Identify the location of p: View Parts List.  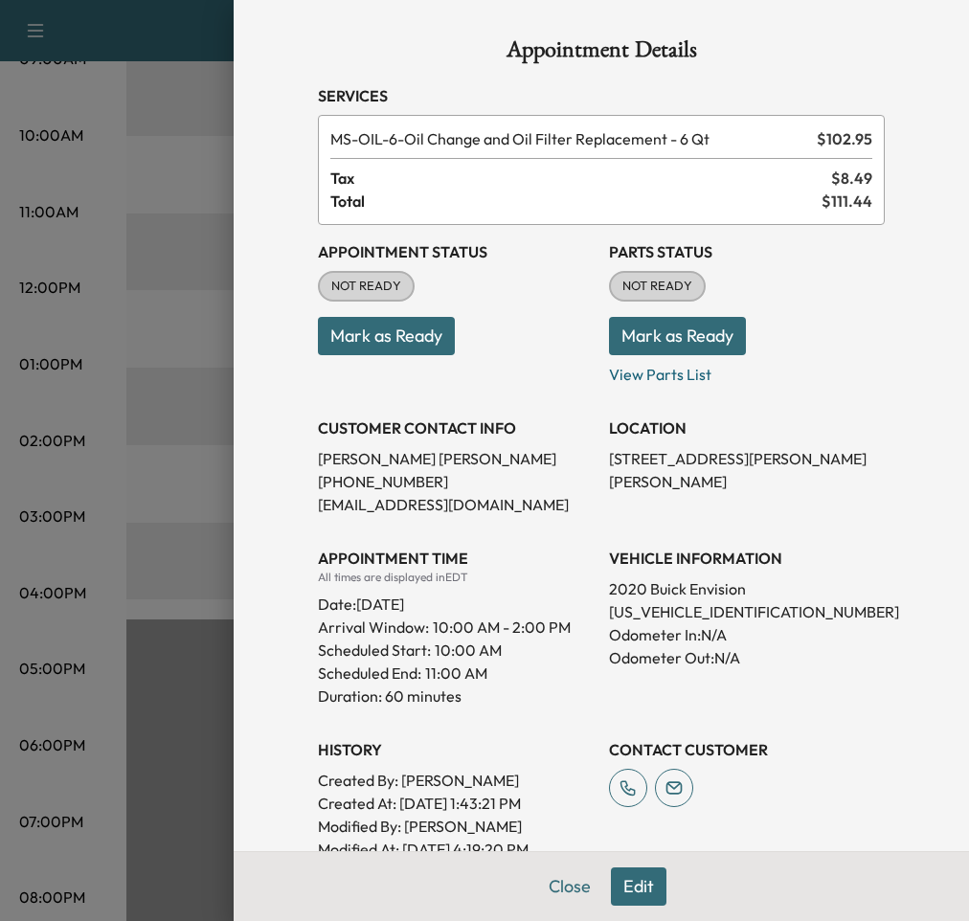
(747, 370).